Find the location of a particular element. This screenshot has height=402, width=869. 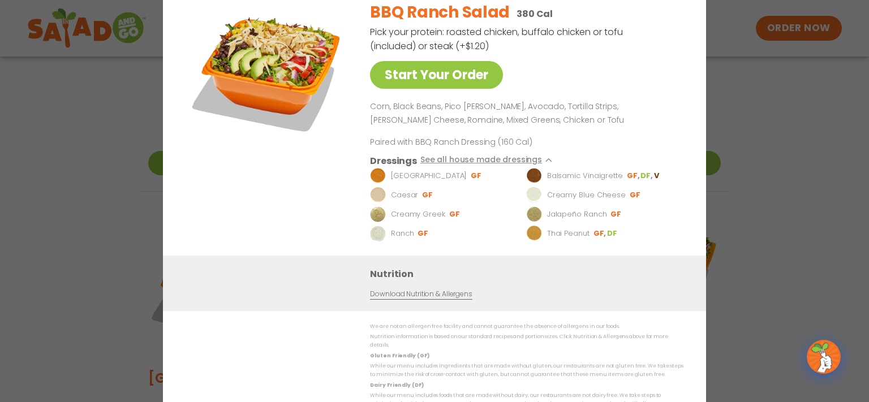

p: 380 Cal is located at coordinates (535, 14).